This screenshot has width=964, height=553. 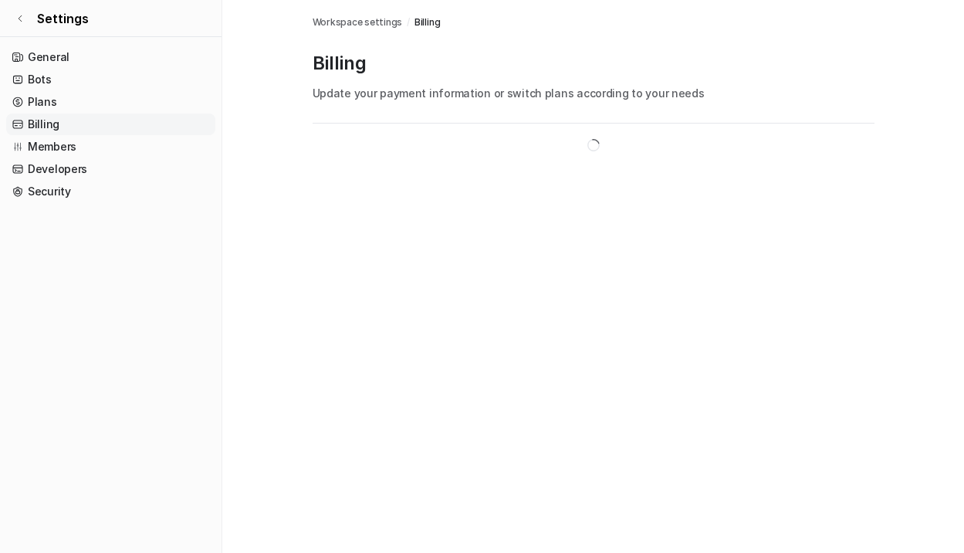 What do you see at coordinates (594, 93) in the screenshot?
I see `p: Update your payment information or switch plans according to your needs` at bounding box center [594, 93].